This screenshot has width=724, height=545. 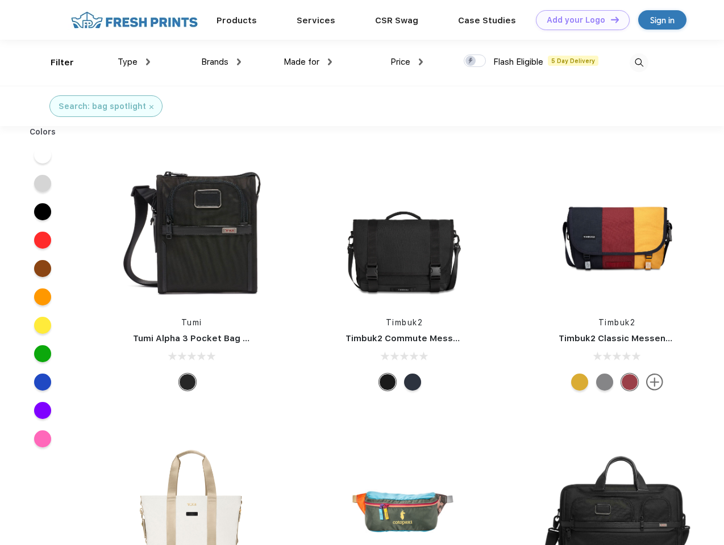 What do you see at coordinates (638, 62) in the screenshot?
I see `img: desktop_search.svg` at bounding box center [638, 62].